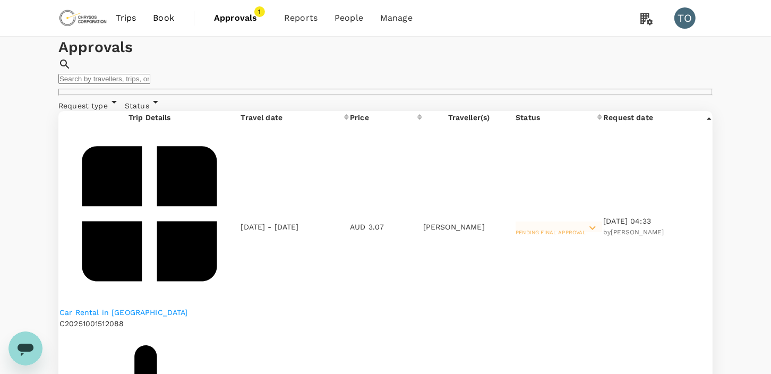  What do you see at coordinates (360, 117) in the screenshot?
I see `div: Price` at bounding box center [360, 117].